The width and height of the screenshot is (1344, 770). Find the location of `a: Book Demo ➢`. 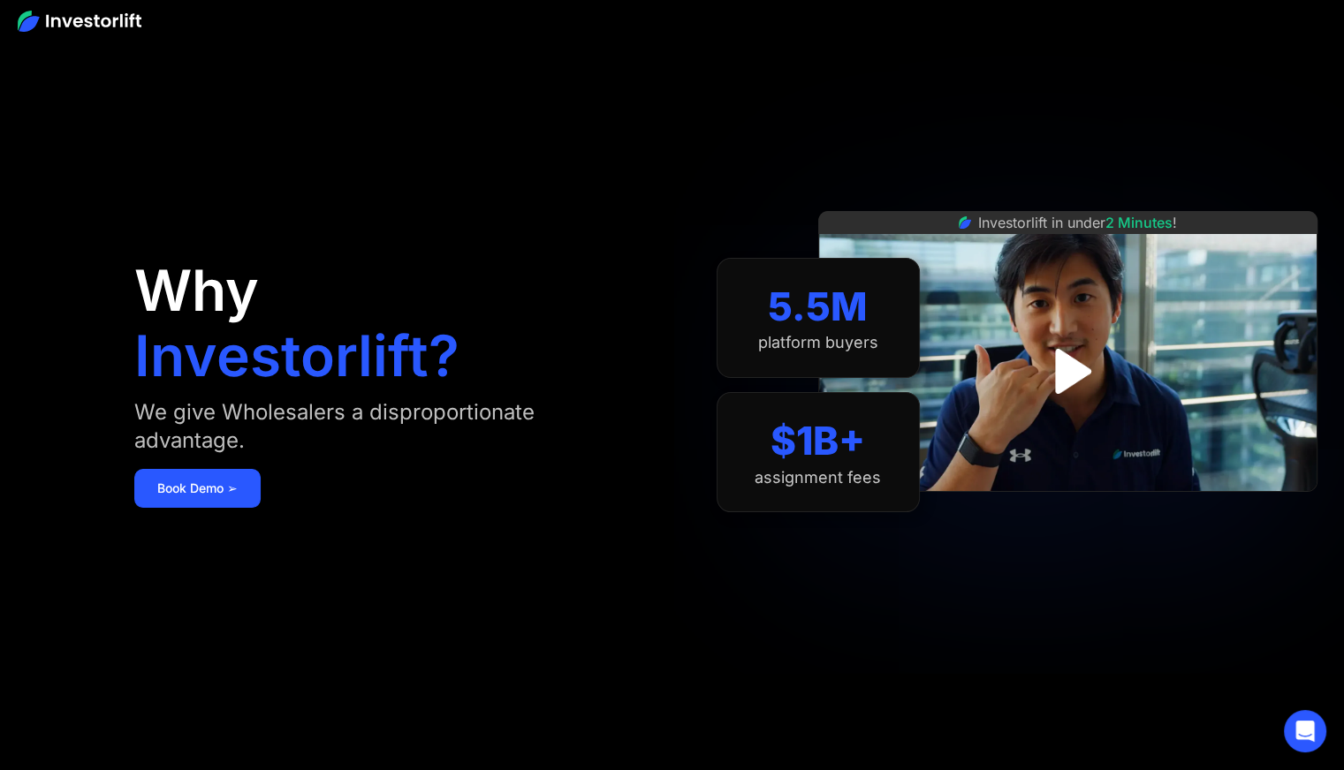

a: Book Demo ➢ is located at coordinates (197, 489).